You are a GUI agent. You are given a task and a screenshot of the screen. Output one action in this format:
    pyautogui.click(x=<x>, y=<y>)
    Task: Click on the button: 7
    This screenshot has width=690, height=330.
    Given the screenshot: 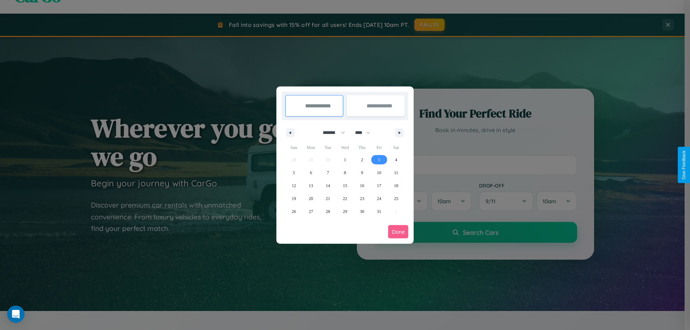 What is the action you would take?
    pyautogui.click(x=328, y=173)
    